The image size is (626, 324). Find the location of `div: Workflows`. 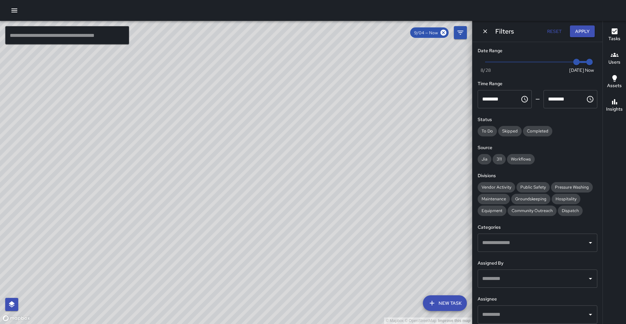

div: Workflows is located at coordinates (520, 159).